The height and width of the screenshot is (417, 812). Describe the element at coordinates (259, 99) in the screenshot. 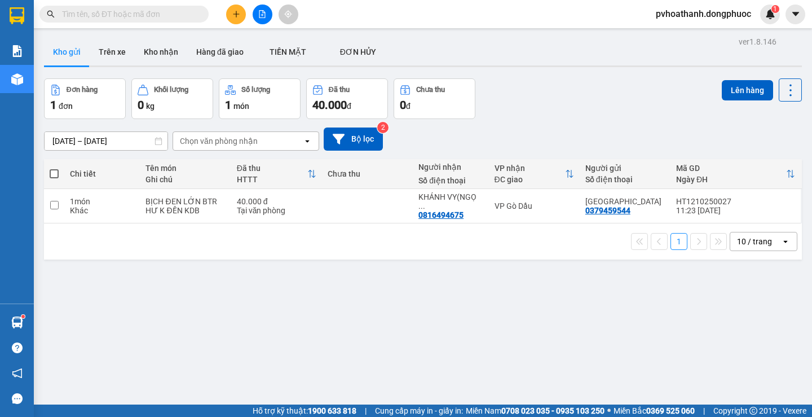

I see `button: Số lượng1món` at that location.